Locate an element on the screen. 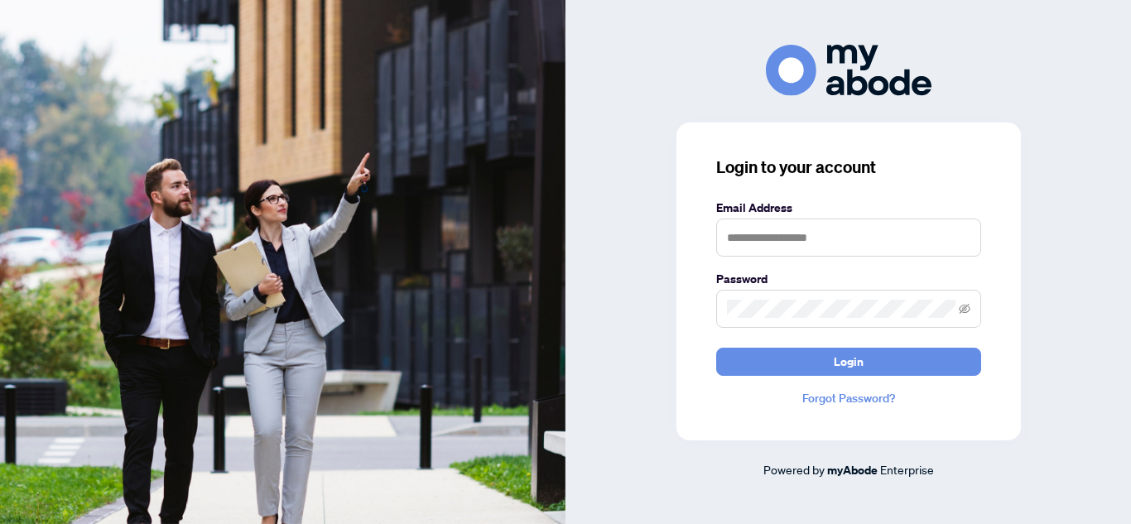 The width and height of the screenshot is (1131, 524). span: eye-invisible is located at coordinates (964, 309).